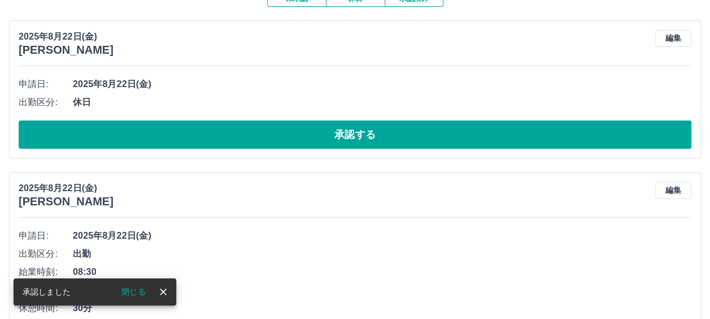  What do you see at coordinates (355, 134) in the screenshot?
I see `button: 承認する` at bounding box center [355, 134].